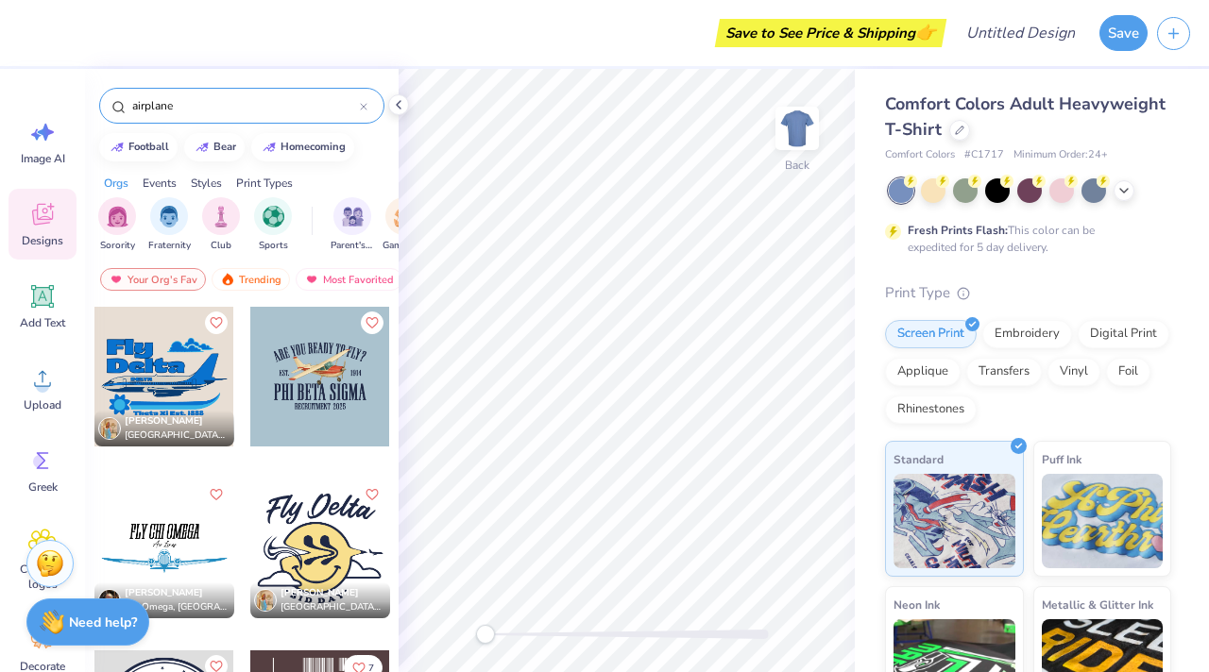 The height and width of the screenshot is (672, 1209). Describe the element at coordinates (954, 521) in the screenshot. I see `img: Standard` at that location.